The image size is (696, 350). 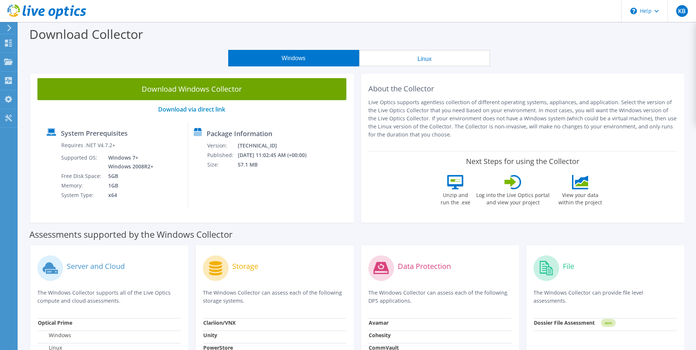 I want to click on label: Unzip and run the .exe, so click(x=456, y=198).